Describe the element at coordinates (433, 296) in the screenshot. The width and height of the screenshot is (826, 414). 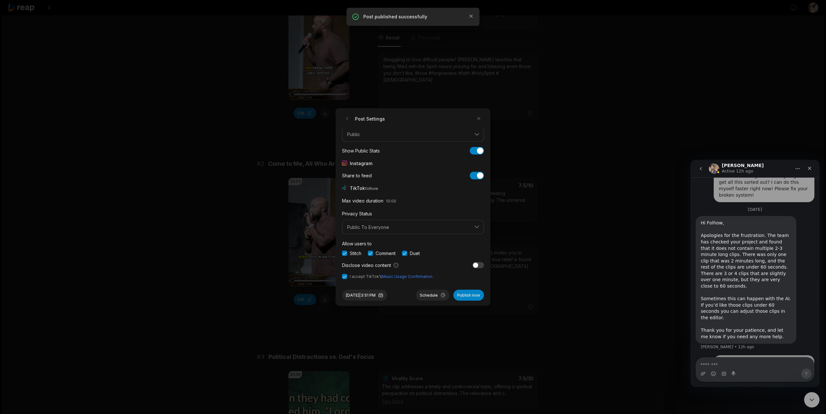
I see `button: Schedule` at that location.